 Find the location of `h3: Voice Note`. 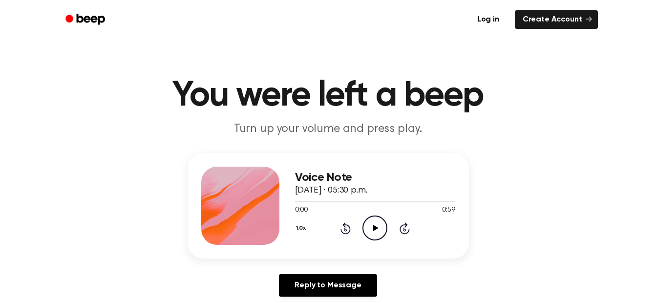

h3: Voice Note is located at coordinates (375, 177).